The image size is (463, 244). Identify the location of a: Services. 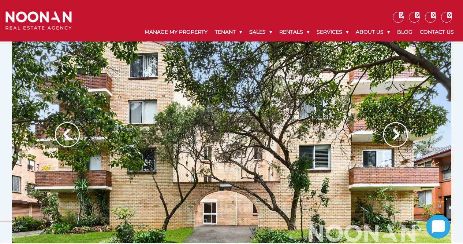
(333, 32).